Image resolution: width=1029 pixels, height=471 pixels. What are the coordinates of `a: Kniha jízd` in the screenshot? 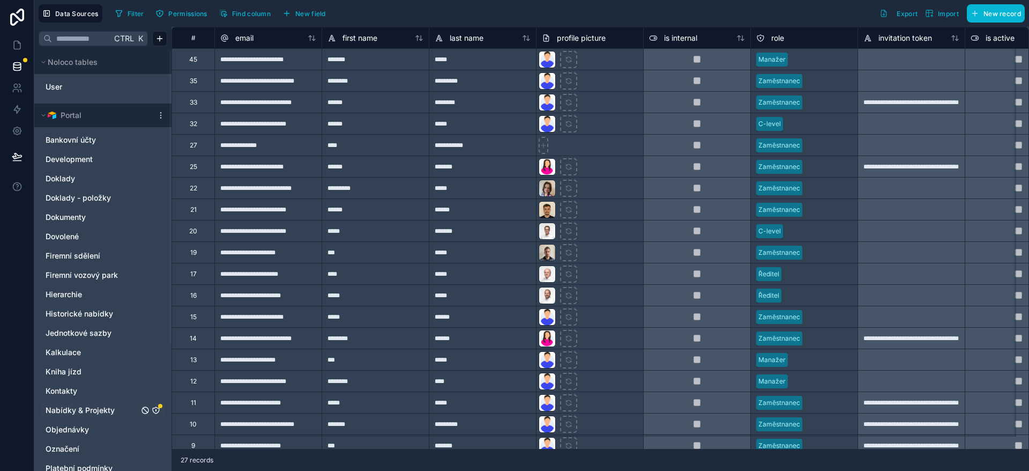 It's located at (92, 371).